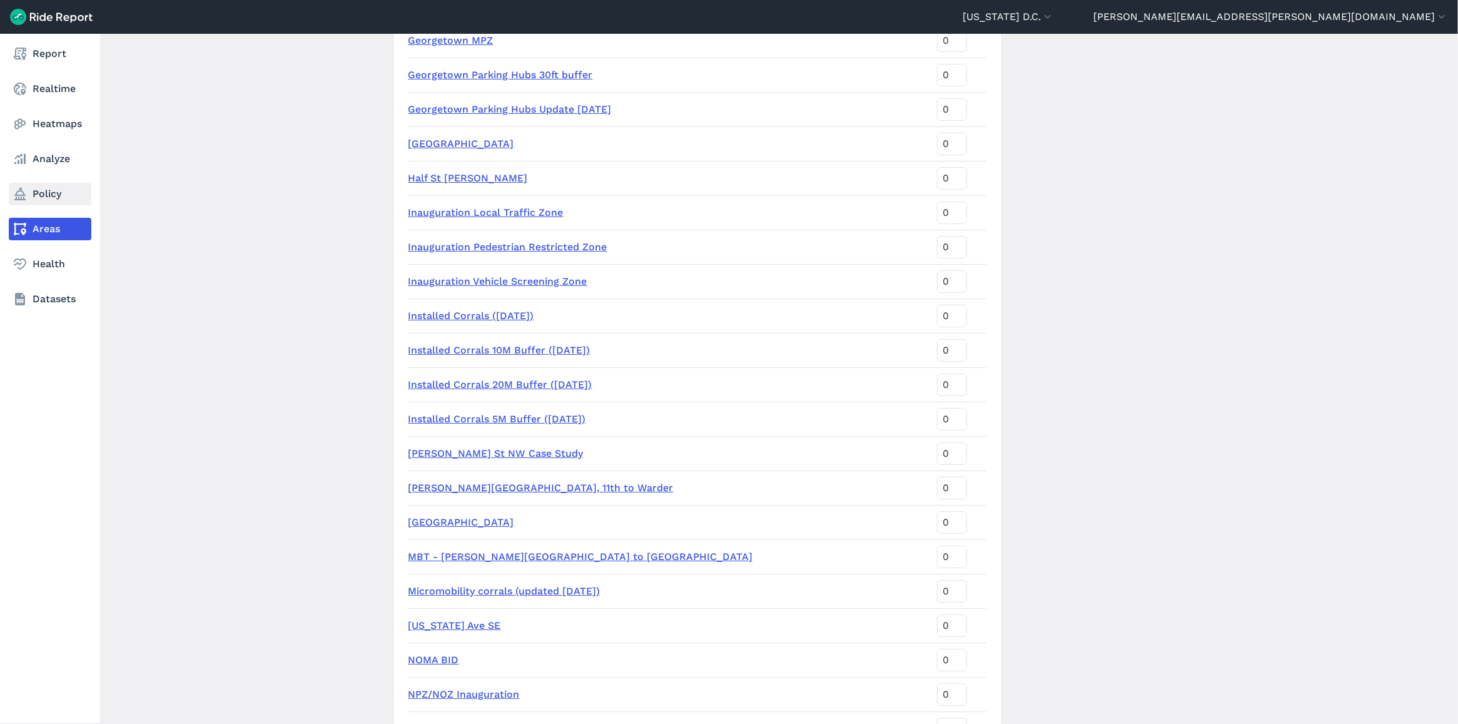 The image size is (1458, 724). Describe the element at coordinates (50, 124) in the screenshot. I see `a: Heatmaps` at that location.